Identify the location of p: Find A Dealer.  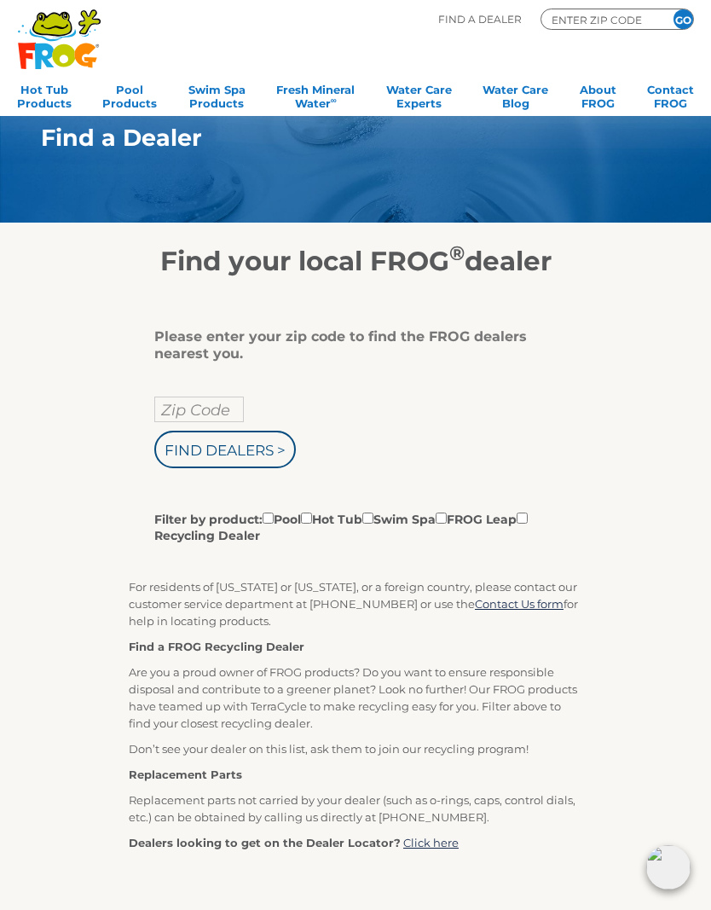
(480, 19).